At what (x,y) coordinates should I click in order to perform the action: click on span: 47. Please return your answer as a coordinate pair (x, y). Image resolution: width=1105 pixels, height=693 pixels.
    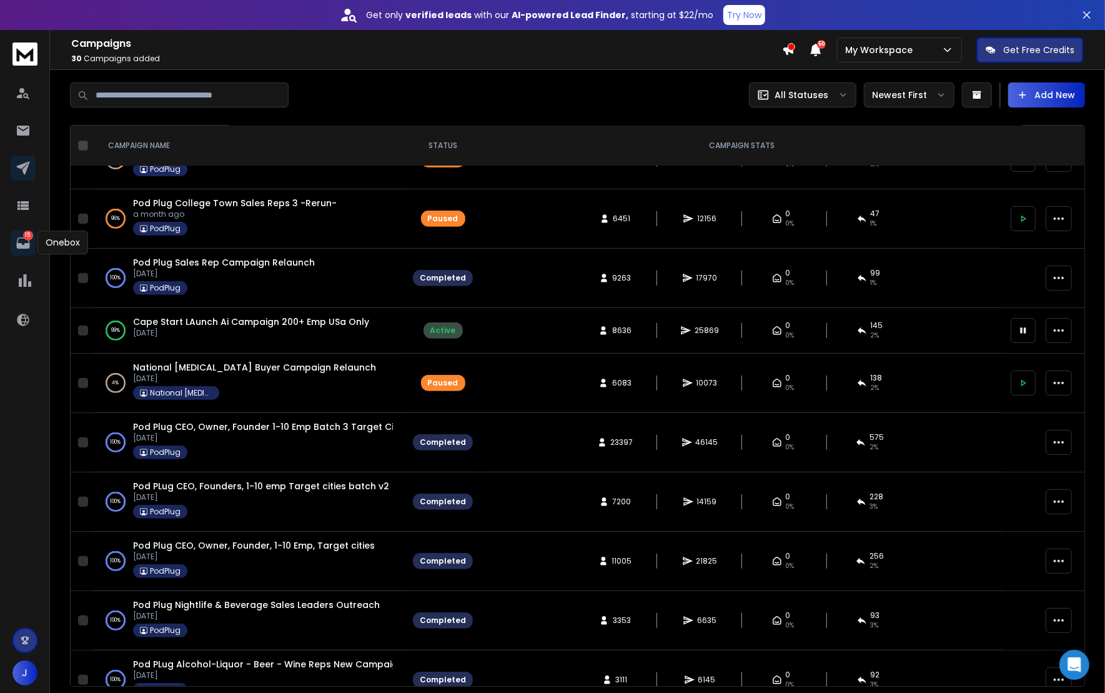
    Looking at the image, I should click on (875, 214).